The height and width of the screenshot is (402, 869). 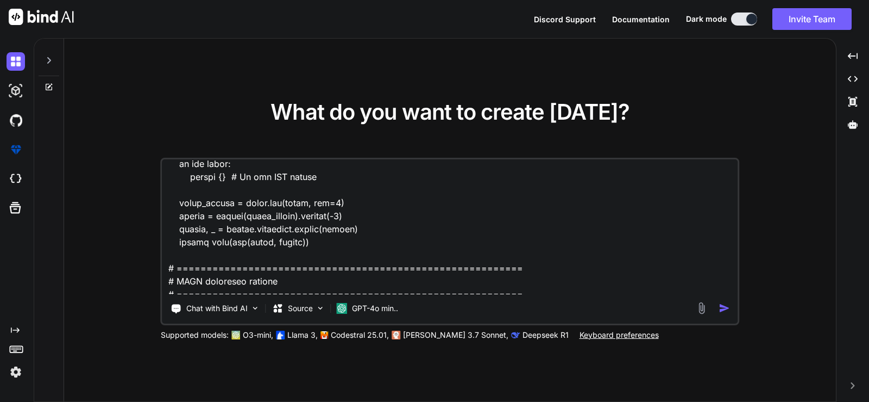 I want to click on img: darkAi-studio, so click(x=16, y=91).